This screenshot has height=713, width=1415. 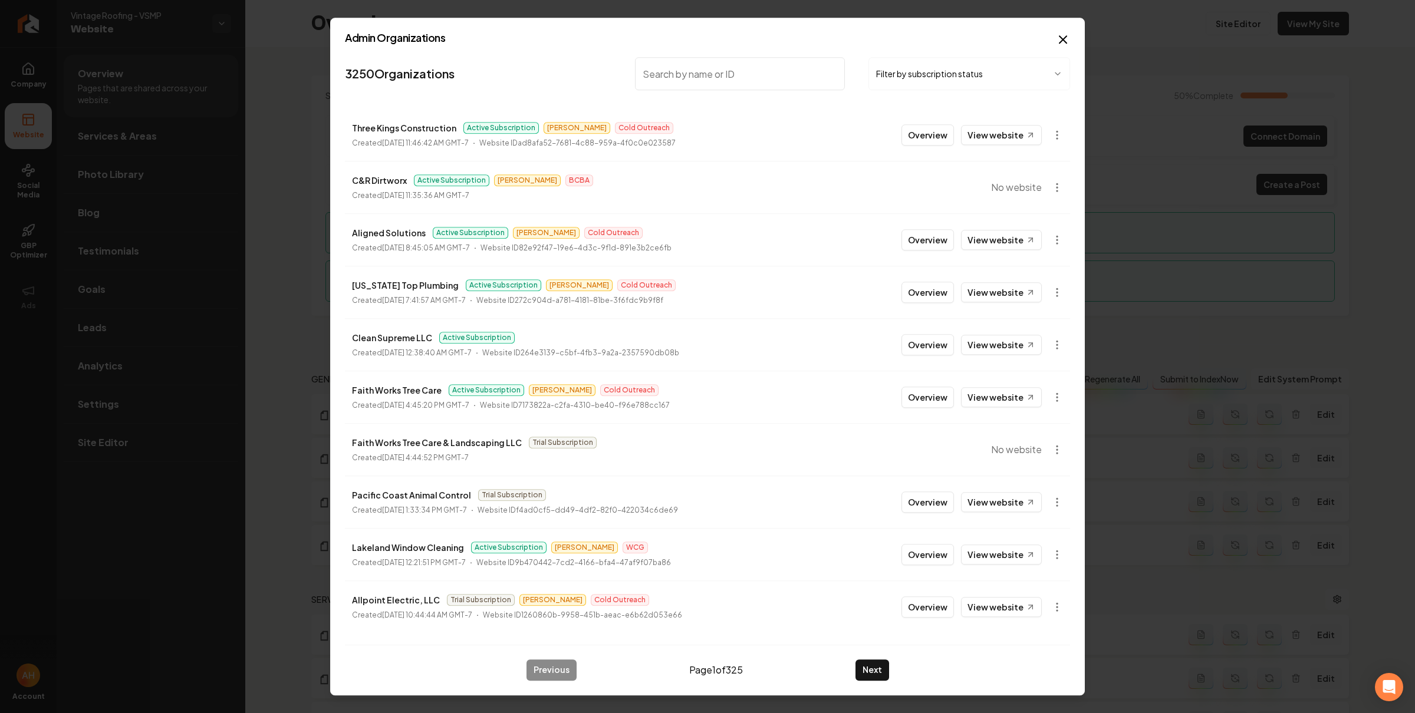 I want to click on p: C&R Dirtworx, so click(x=379, y=180).